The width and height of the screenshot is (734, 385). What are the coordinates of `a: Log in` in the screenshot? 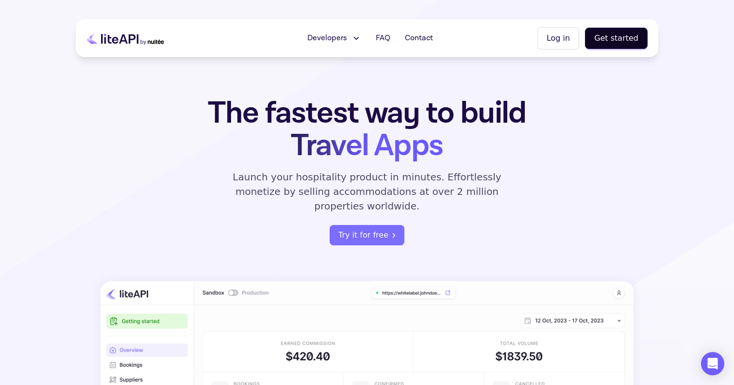 It's located at (558, 38).